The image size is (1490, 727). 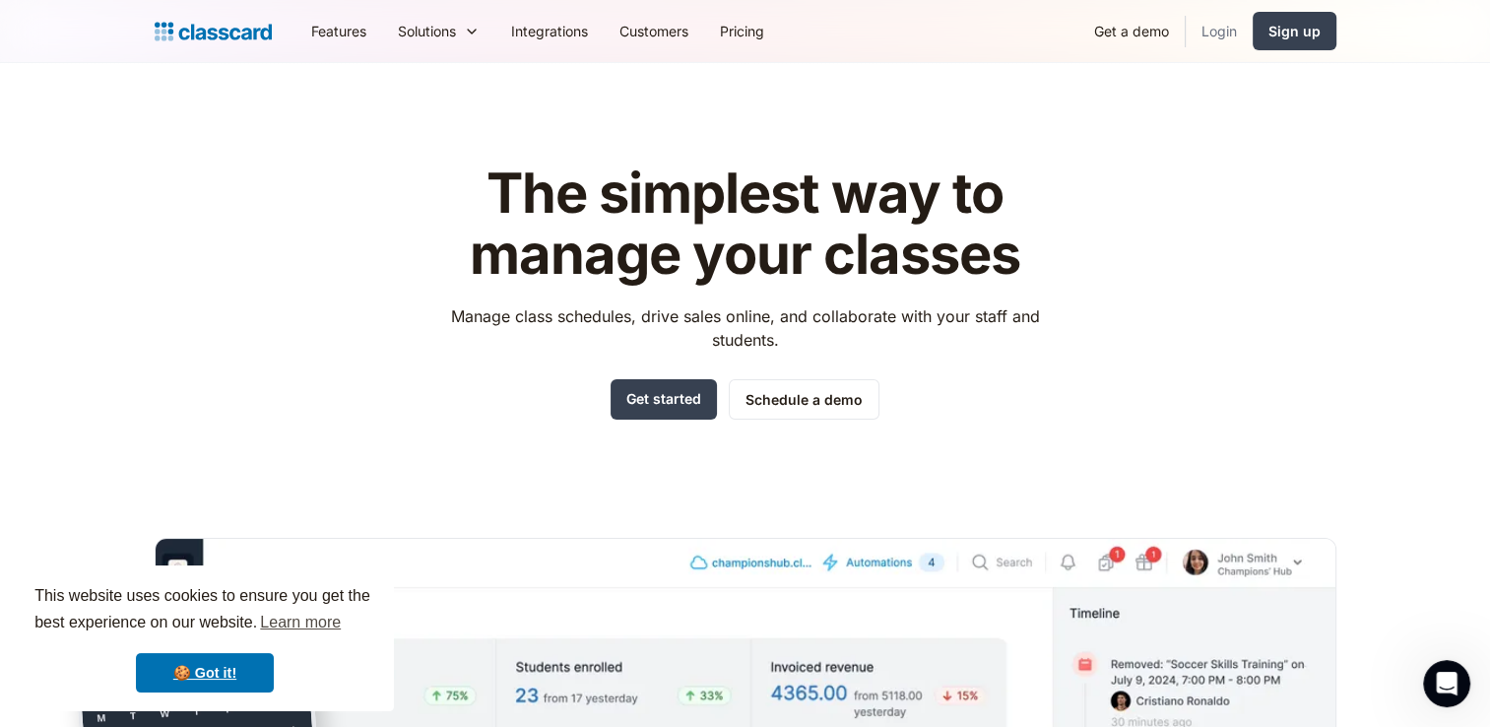 What do you see at coordinates (339, 31) in the screenshot?
I see `a: Features` at bounding box center [339, 31].